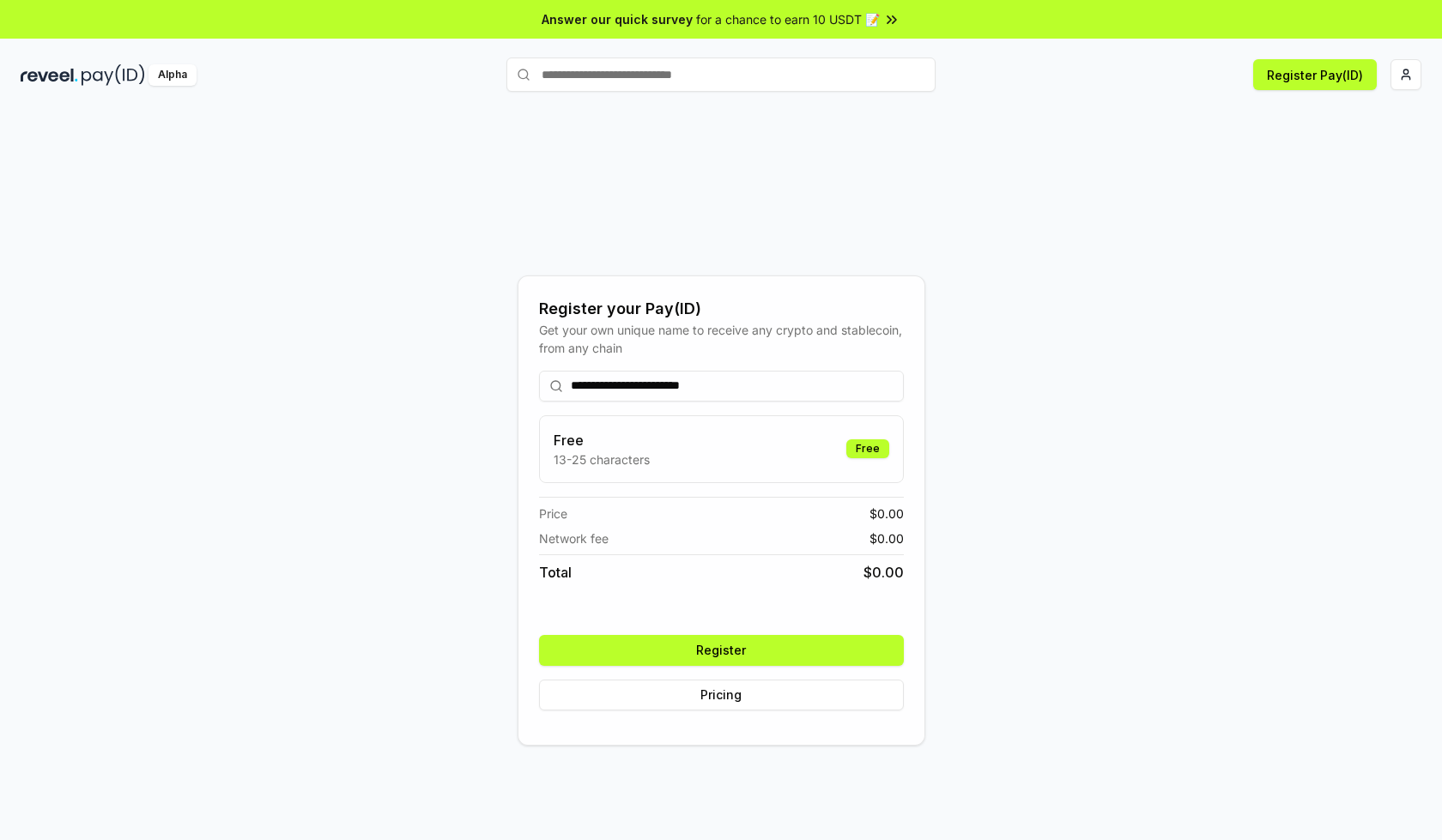  I want to click on div: Alpha, so click(172, 75).